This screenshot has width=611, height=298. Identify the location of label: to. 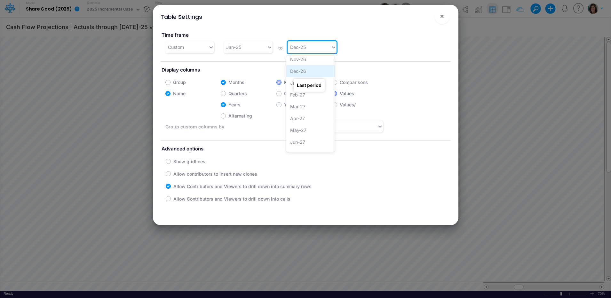
(280, 48).